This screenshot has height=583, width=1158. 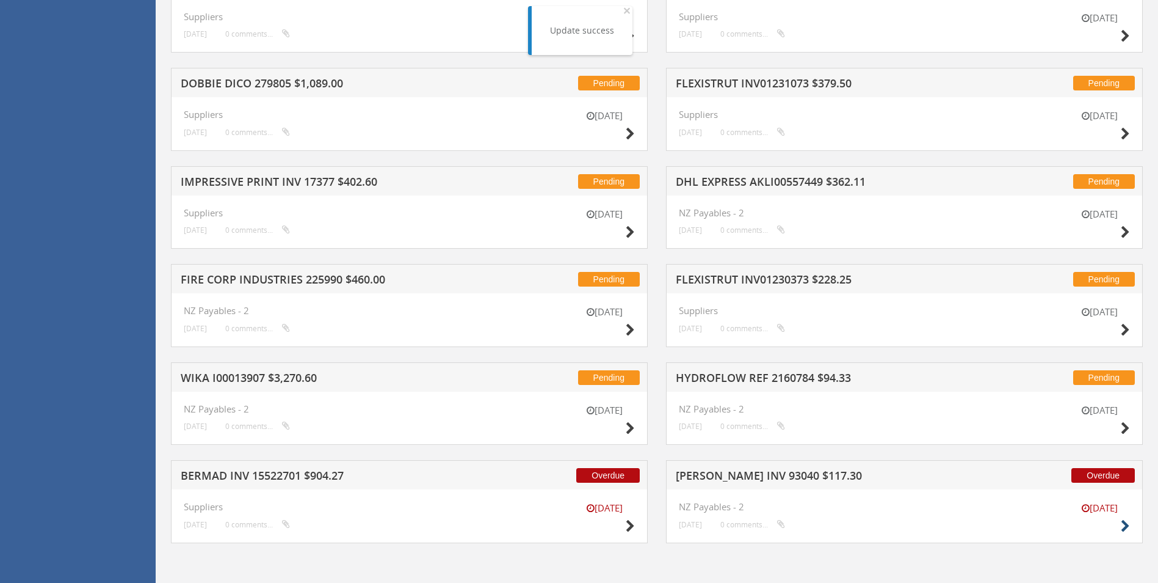 I want to click on h5: DOBBIE DICO 279805 $1,089.00, so click(x=341, y=85).